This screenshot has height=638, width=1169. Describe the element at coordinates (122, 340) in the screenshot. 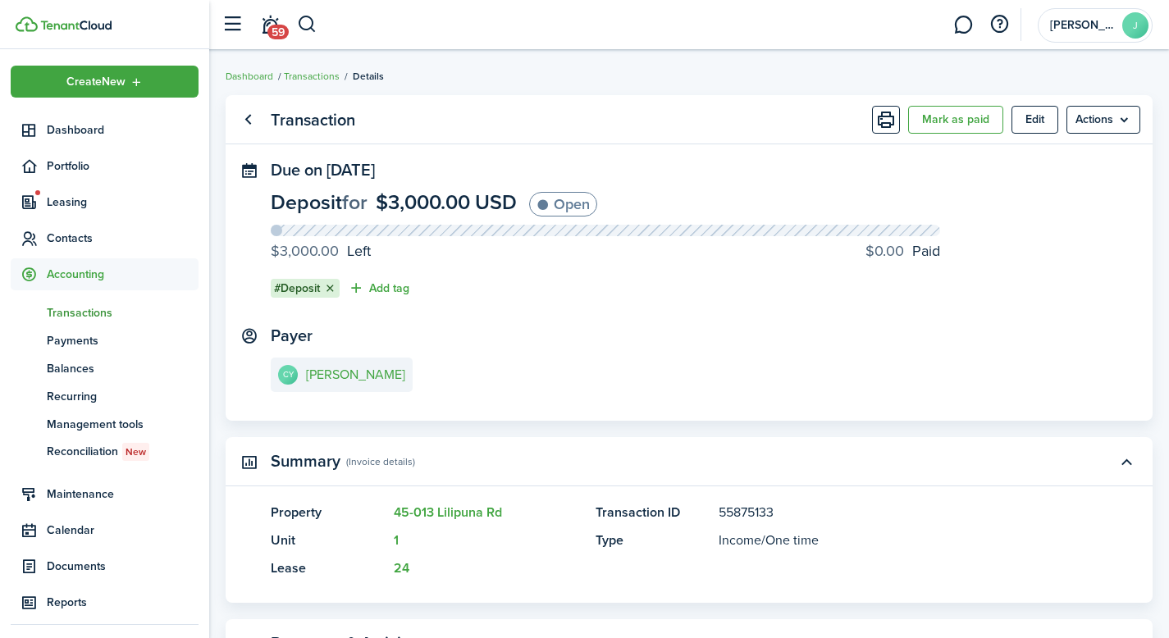

I see `span: Payments` at that location.